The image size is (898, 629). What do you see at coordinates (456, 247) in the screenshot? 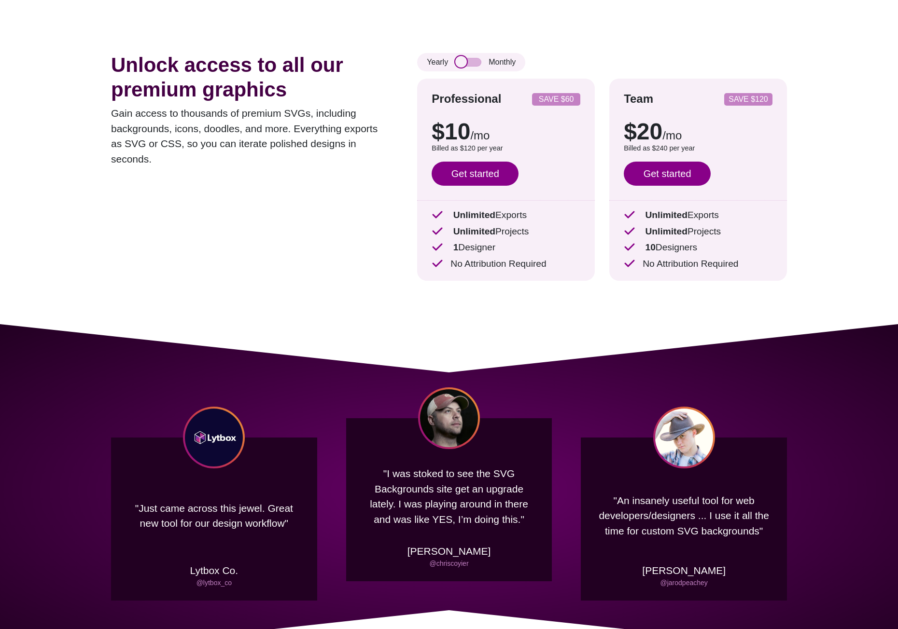
I see `strong: 1` at bounding box center [456, 247].